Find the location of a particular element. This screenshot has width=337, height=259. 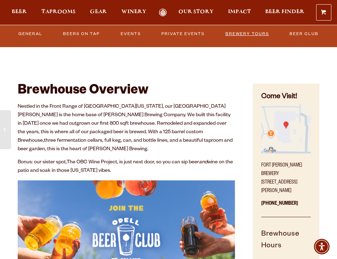

a: General is located at coordinates (30, 34).